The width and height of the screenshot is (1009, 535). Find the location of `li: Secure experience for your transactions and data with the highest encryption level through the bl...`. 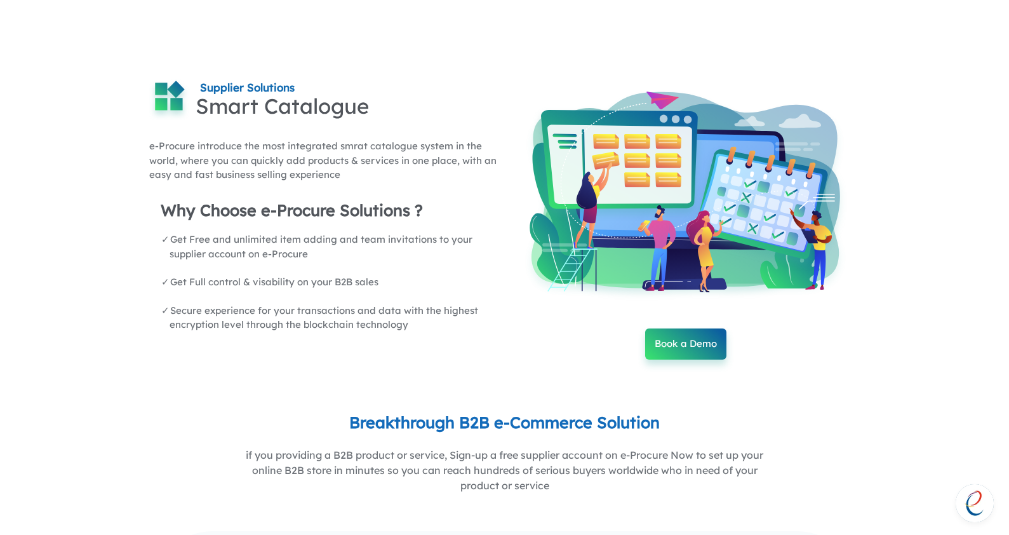

li: Secure experience for your transactions and data with the highest encryption level through the bl... is located at coordinates (334, 317).